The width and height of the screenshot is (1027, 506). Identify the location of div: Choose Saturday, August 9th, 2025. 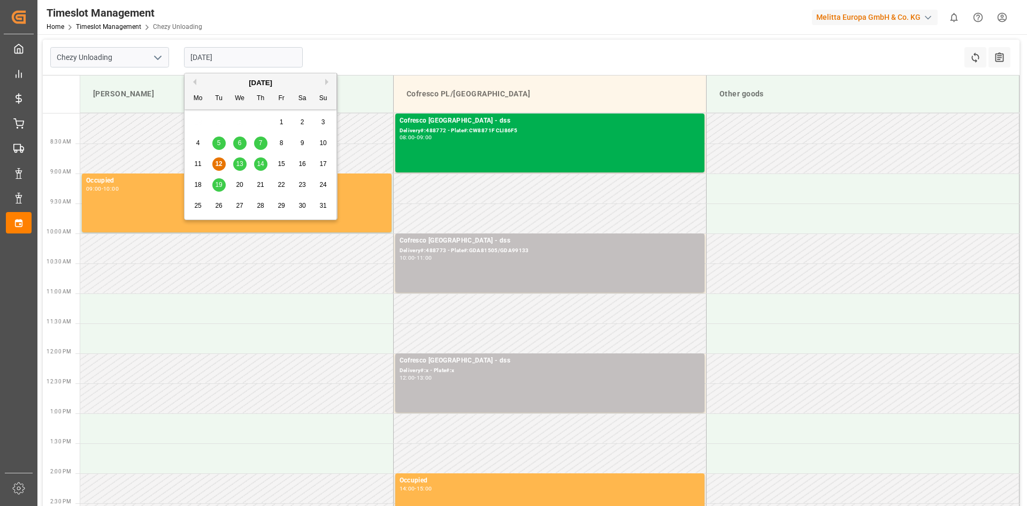
(302, 143).